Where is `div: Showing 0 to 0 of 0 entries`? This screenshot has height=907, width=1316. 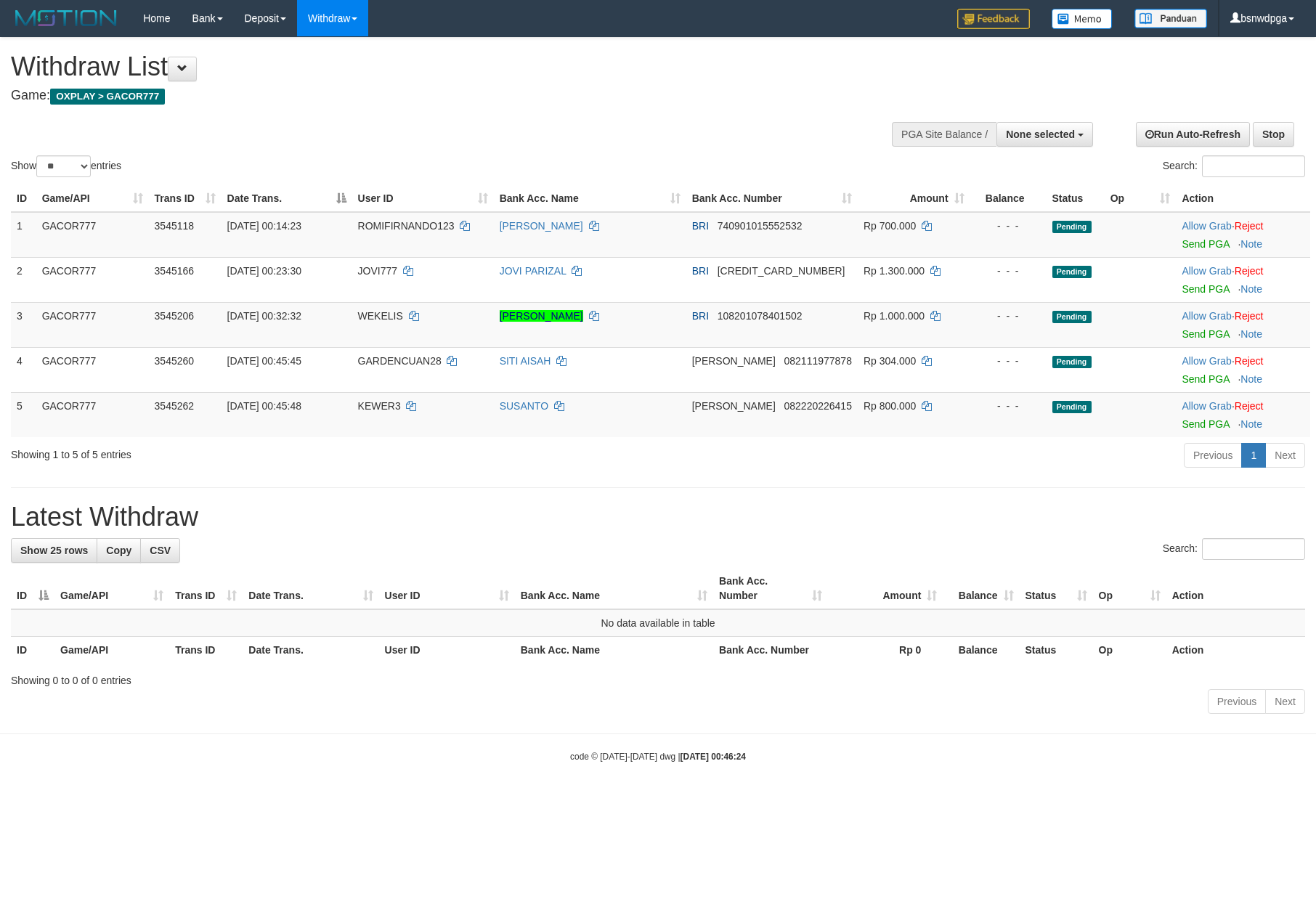
div: Showing 0 to 0 of 0 entries is located at coordinates (658, 677).